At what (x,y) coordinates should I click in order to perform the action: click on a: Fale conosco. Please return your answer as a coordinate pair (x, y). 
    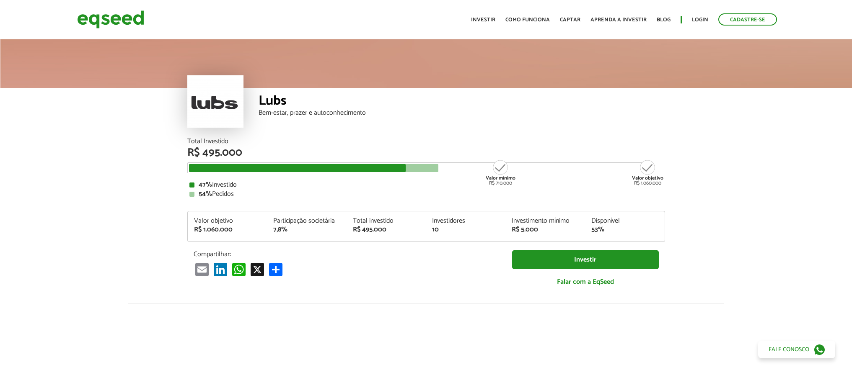
    Looking at the image, I should click on (796, 350).